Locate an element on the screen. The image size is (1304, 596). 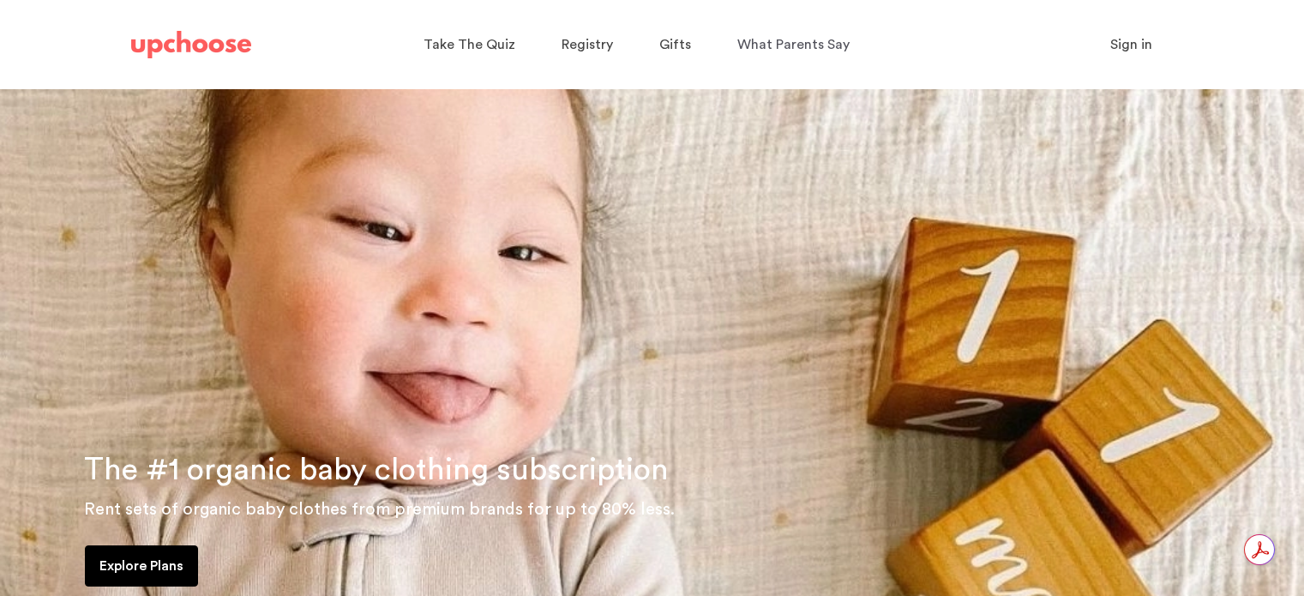
span: The #1 organic baby clothing subscription is located at coordinates (376, 470).